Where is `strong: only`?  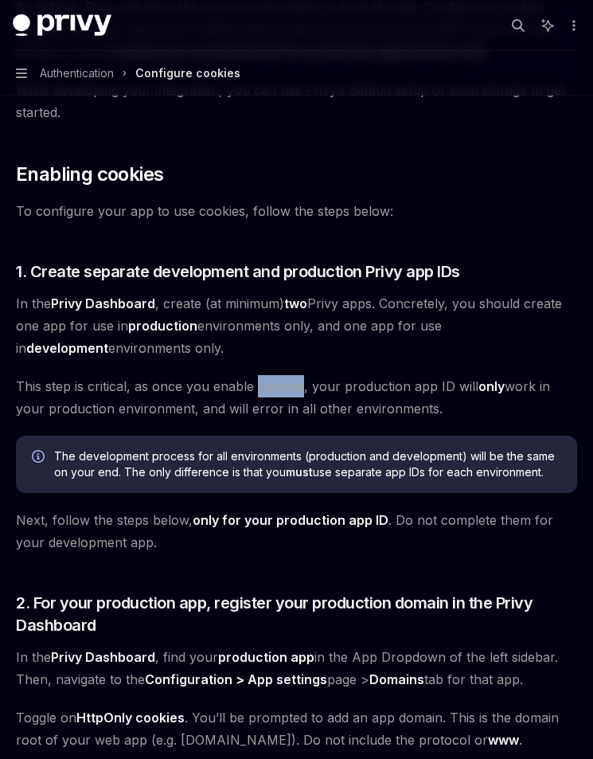
strong: only is located at coordinates (491, 386).